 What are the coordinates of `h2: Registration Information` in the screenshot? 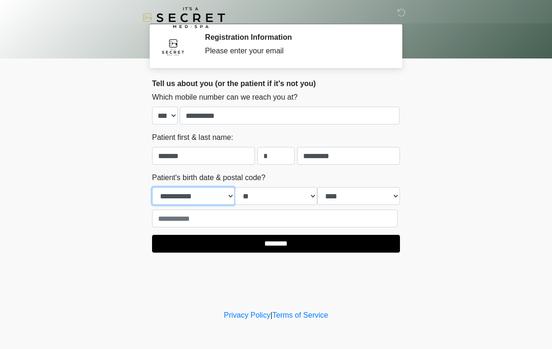 It's located at (295, 37).